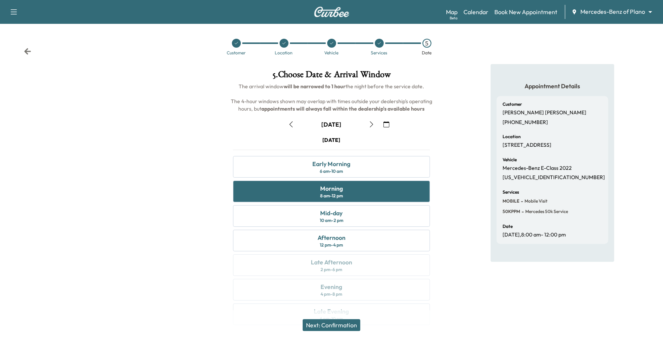 This screenshot has height=340, width=663. What do you see at coordinates (331, 245) in the screenshot?
I see `div: 12 pm - 4 pm` at bounding box center [331, 245].